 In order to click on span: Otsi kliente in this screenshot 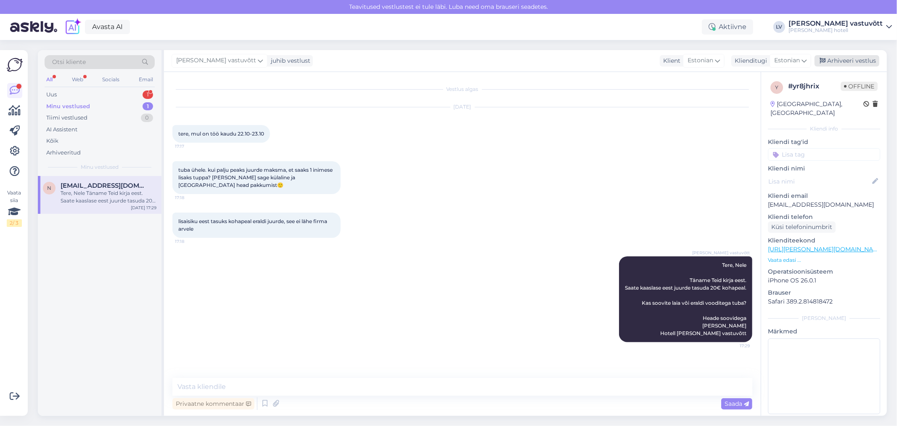, I will do `click(69, 62)`.